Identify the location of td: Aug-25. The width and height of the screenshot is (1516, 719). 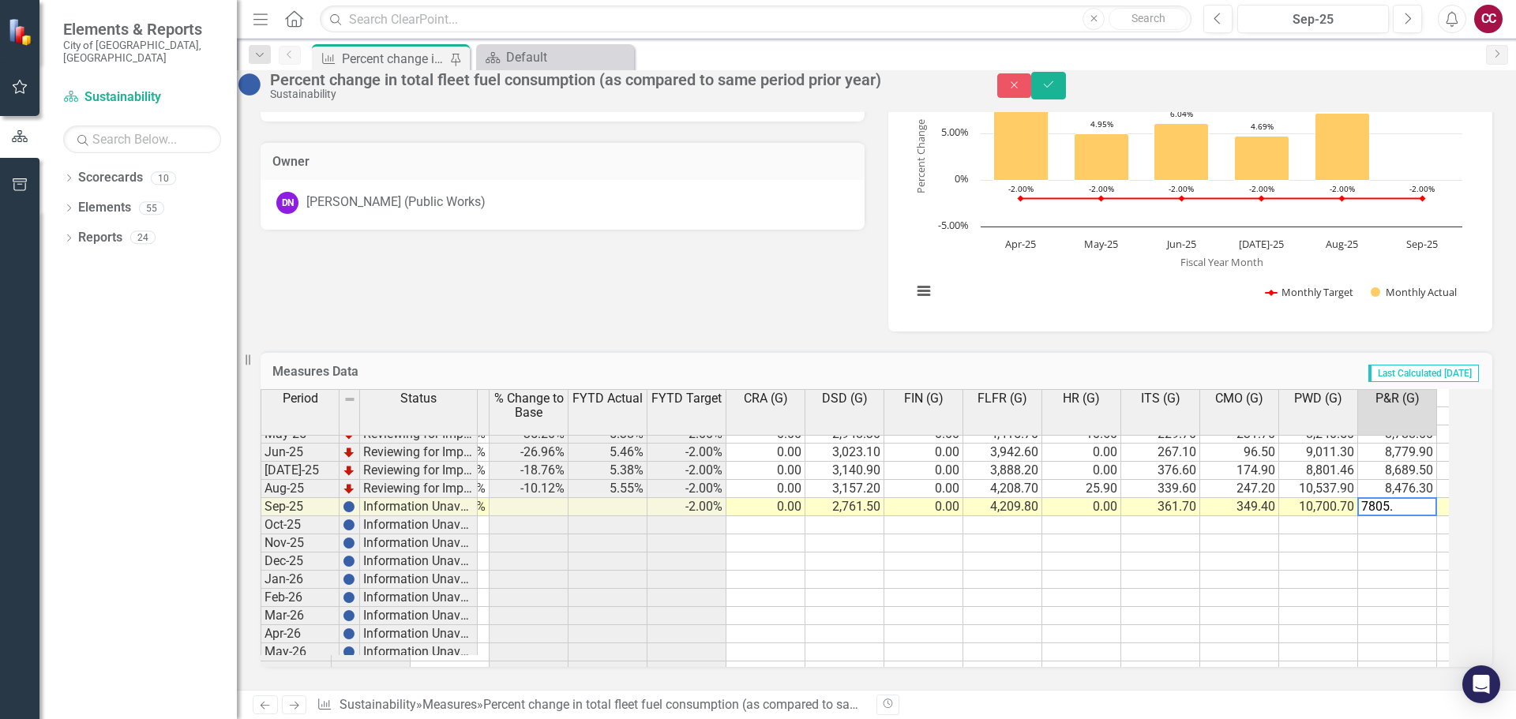
(300, 489).